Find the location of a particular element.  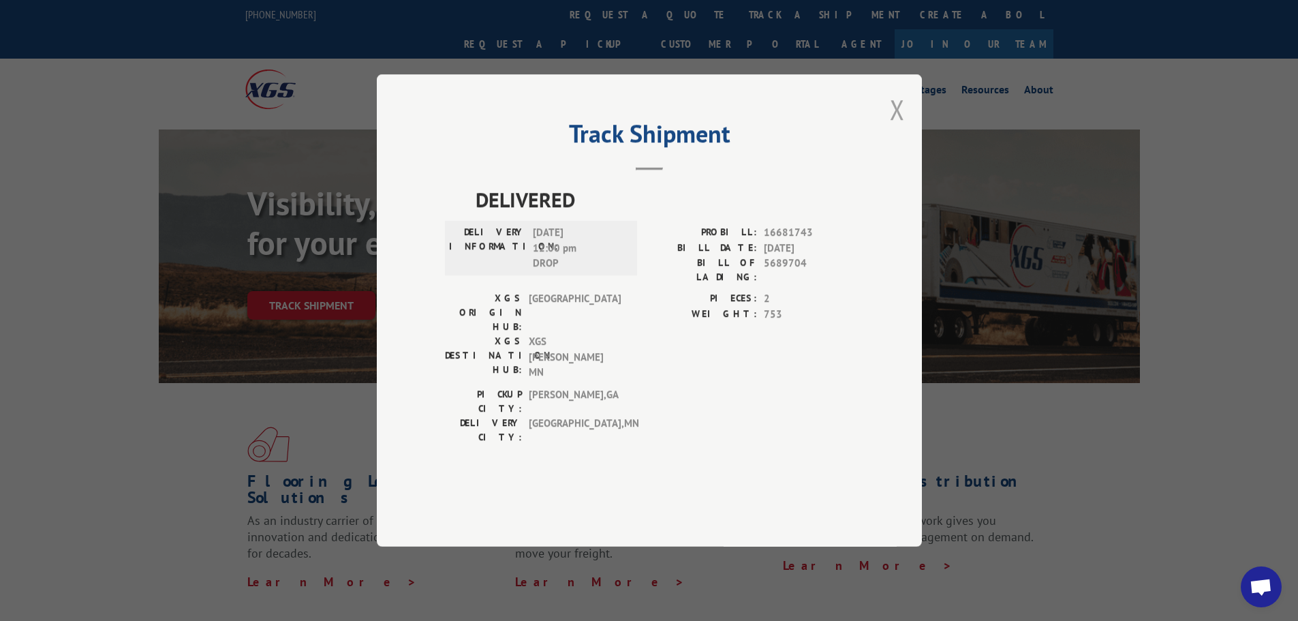

label: XGS DESTINATION HUB: is located at coordinates (483, 357).